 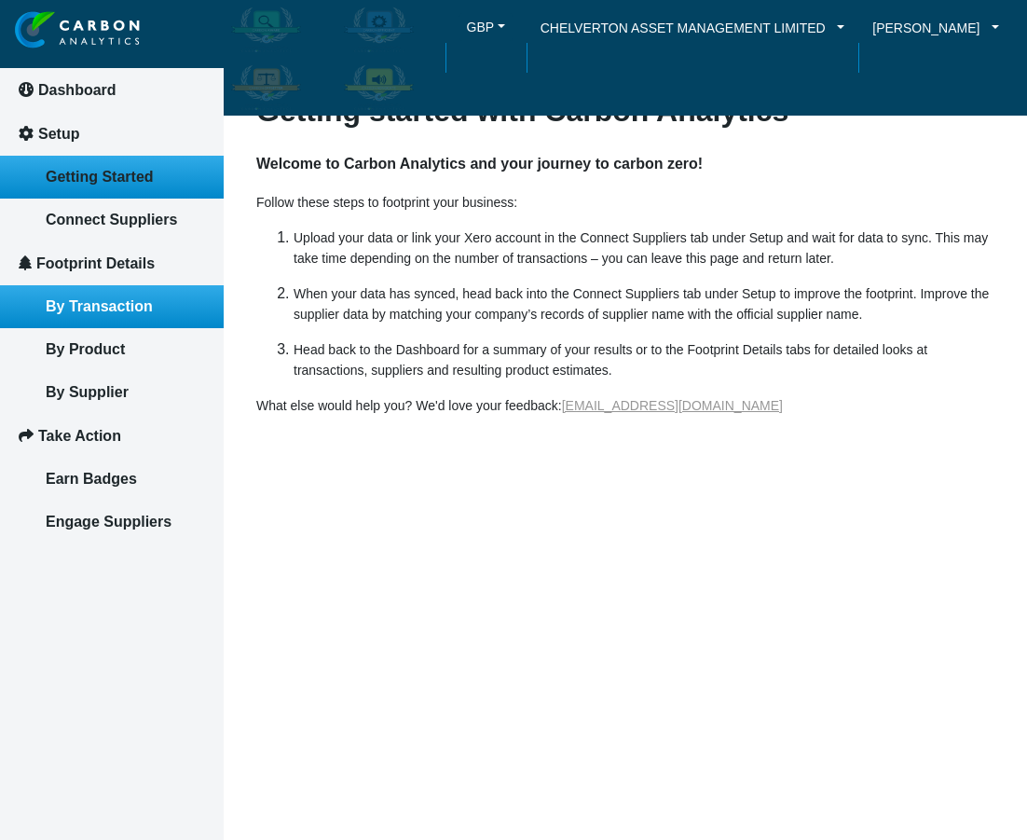 What do you see at coordinates (59, 133) in the screenshot?
I see `span: Setup` at bounding box center [59, 133].